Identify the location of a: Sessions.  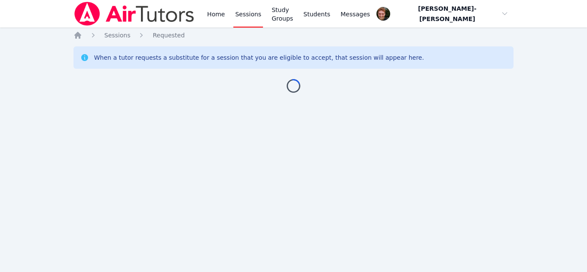
(117, 35).